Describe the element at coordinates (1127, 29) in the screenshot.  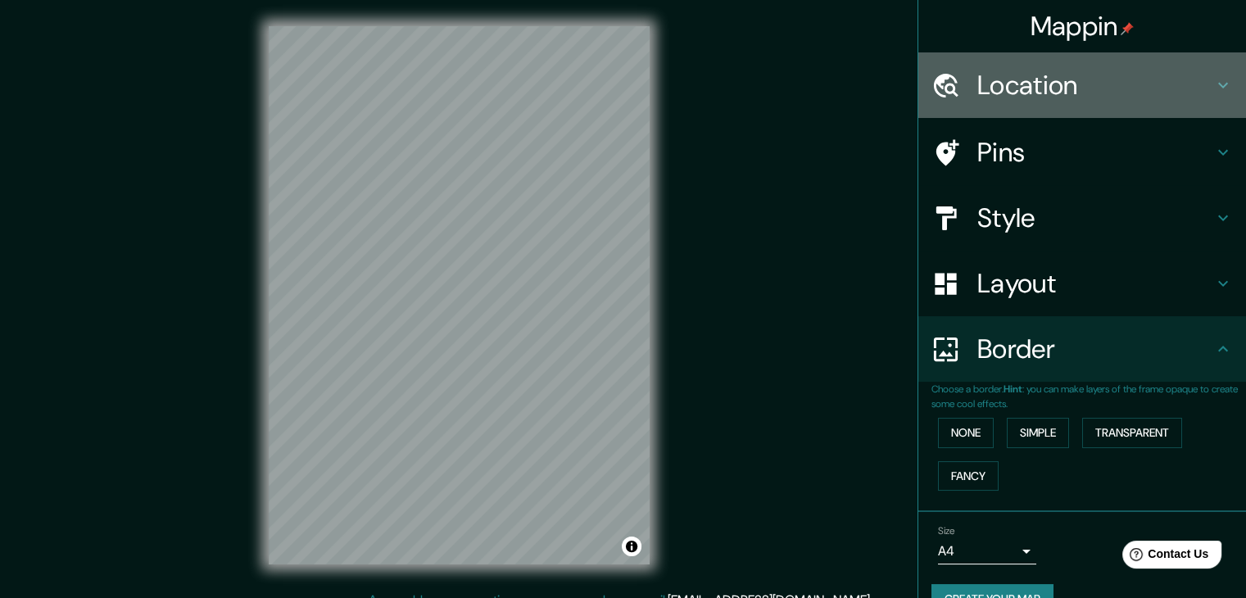
I see `img: pin-icon.png` at that location.